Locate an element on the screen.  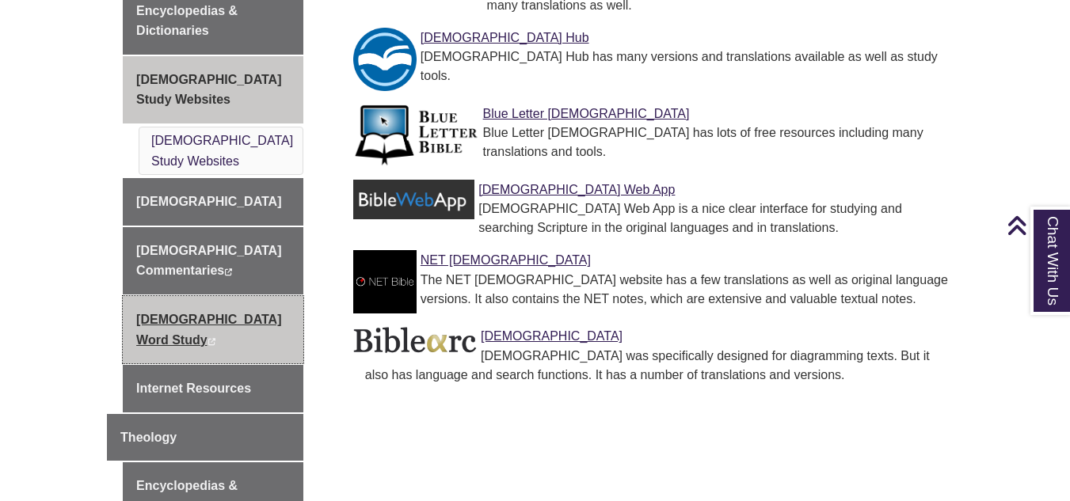
a: Internet Resources is located at coordinates (213, 389).